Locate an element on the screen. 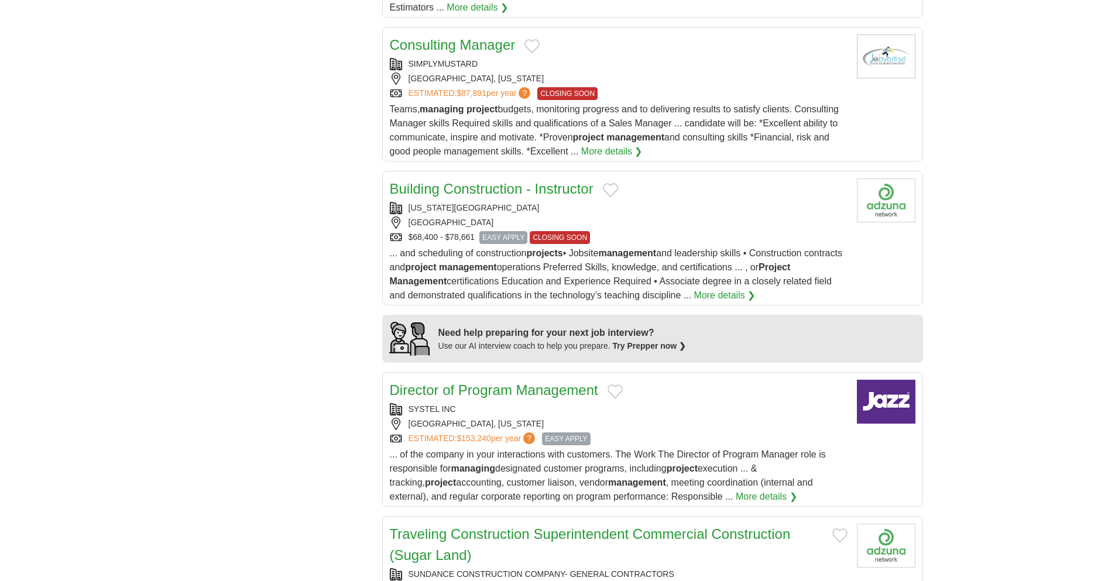  div: Need help preparing for your next job interview? is located at coordinates (563, 333).